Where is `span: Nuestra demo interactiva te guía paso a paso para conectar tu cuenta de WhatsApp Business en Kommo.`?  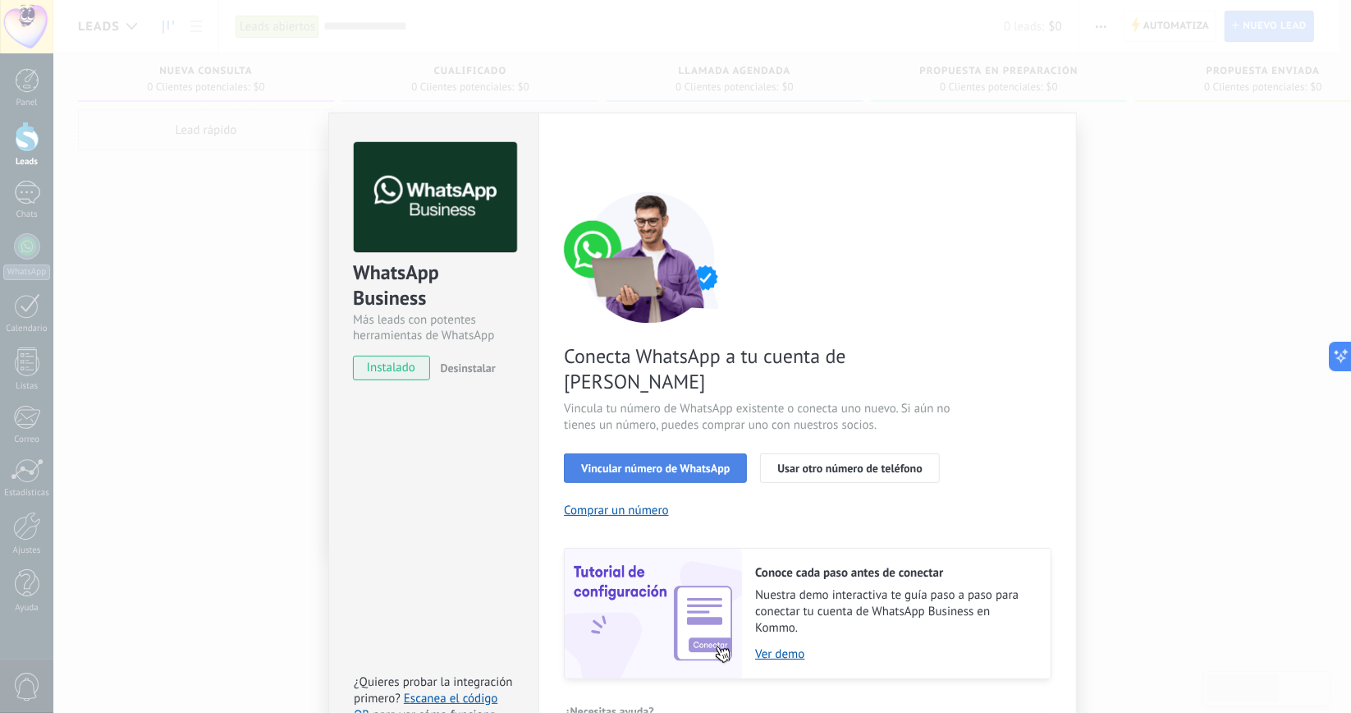 span: Nuestra demo interactiva te guía paso a paso para conectar tu cuenta de WhatsApp Business en Kommo. is located at coordinates (895, 612).